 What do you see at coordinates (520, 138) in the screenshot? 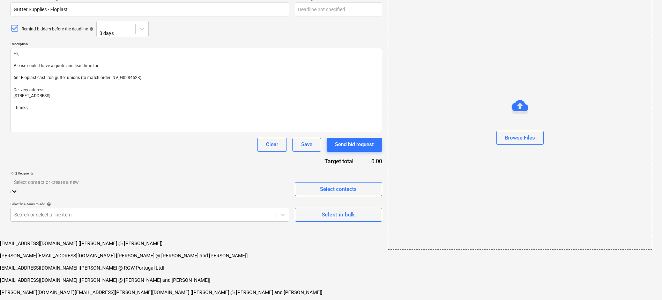
I see `button: Browse Files` at bounding box center [520, 138].